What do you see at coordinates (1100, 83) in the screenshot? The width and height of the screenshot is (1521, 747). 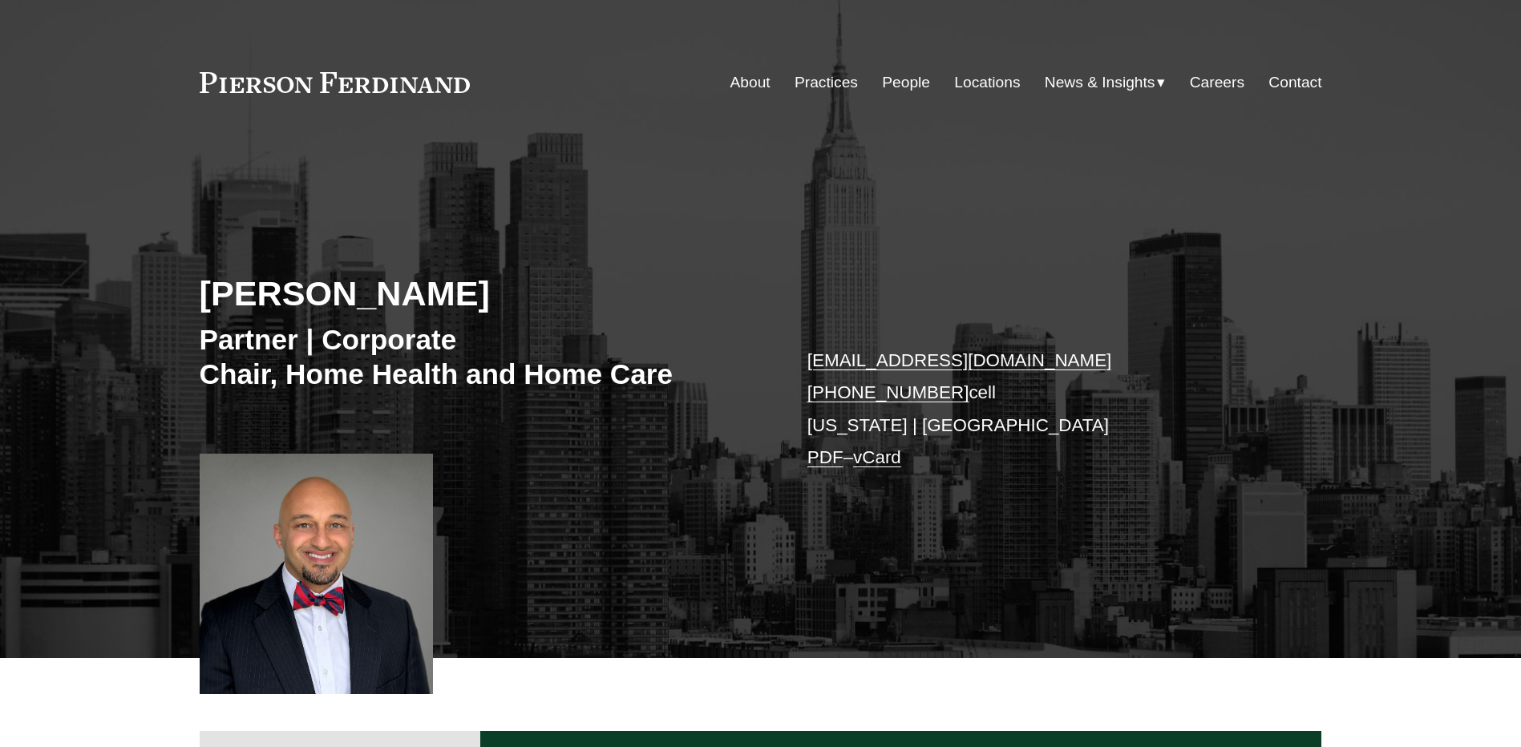 I see `span: News & Insights` at bounding box center [1100, 83].